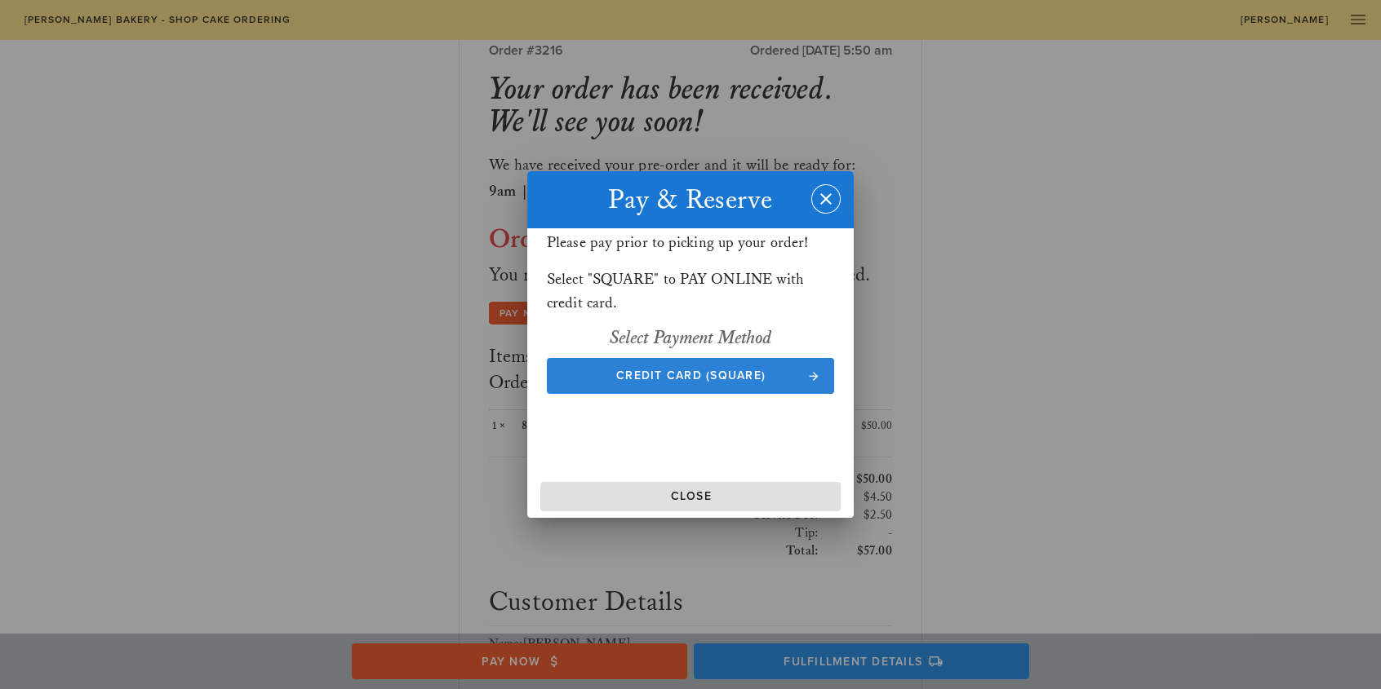  Describe the element at coordinates (690, 497) in the screenshot. I see `button: Close` at that location.